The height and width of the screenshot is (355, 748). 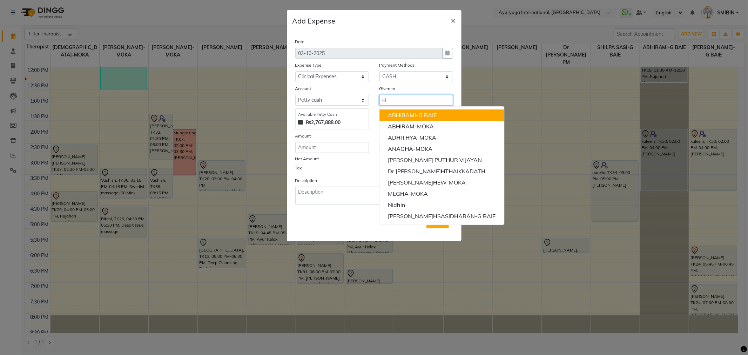 What do you see at coordinates (399, 205) in the screenshot?
I see `span: h` at bounding box center [399, 205].